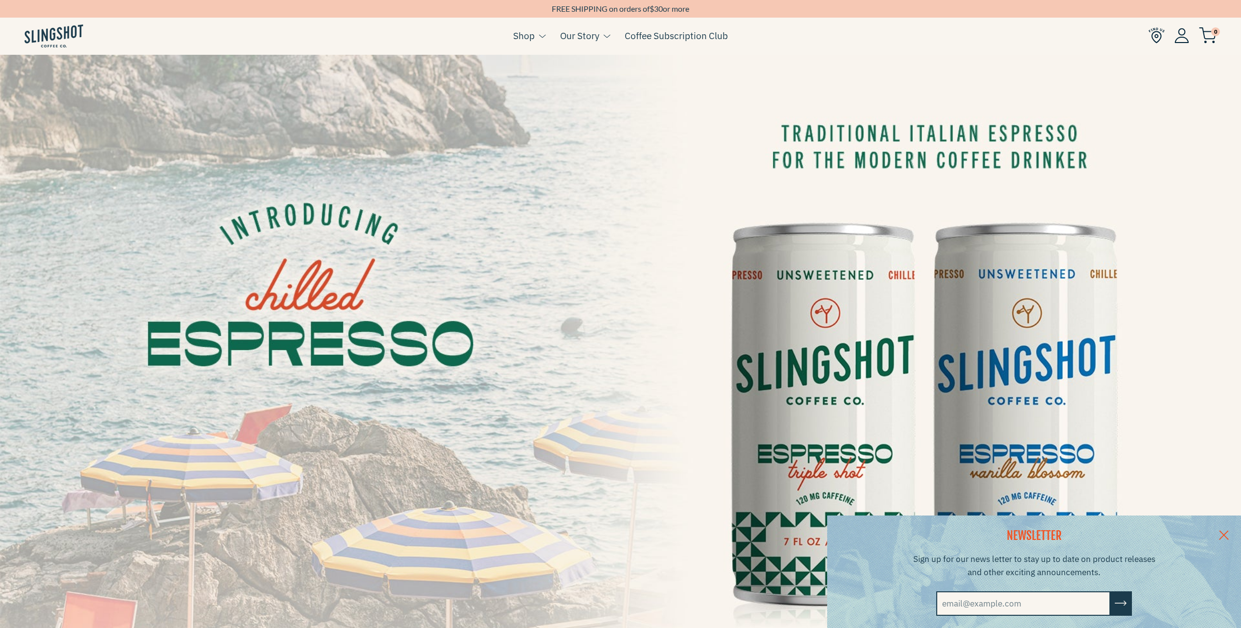 Image resolution: width=1241 pixels, height=628 pixels. I want to click on h2: NEWSLETTER, so click(1034, 536).